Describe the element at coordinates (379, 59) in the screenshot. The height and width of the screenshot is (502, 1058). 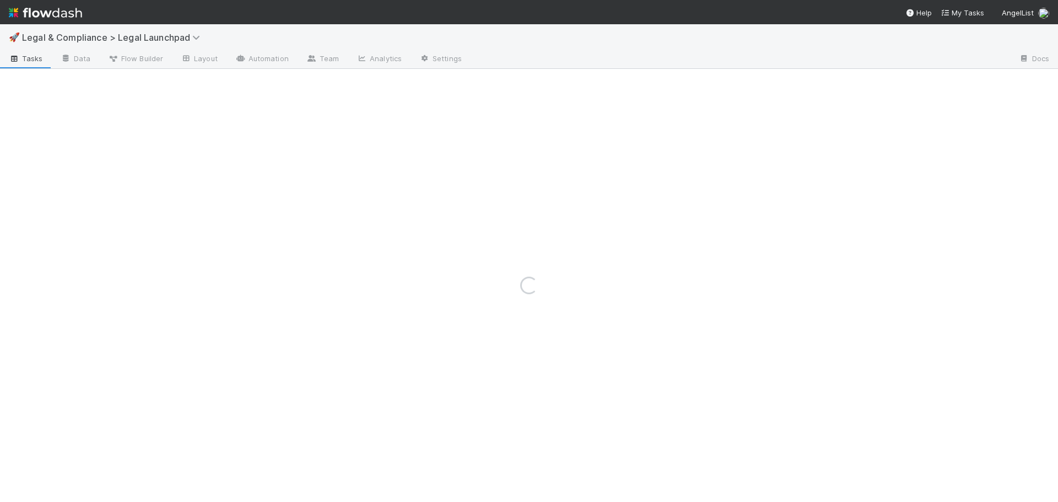
I see `a: Analytics` at that location.